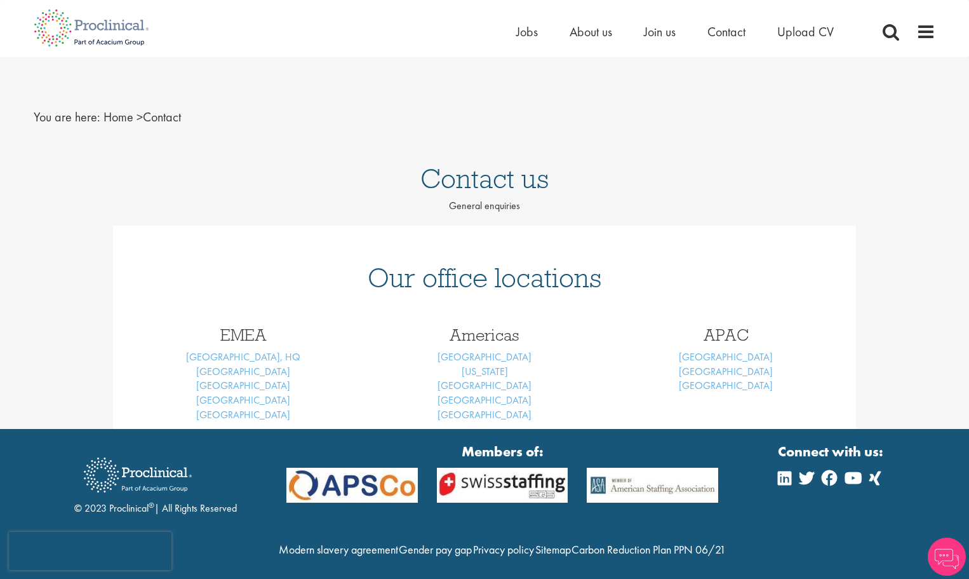 The width and height of the screenshot is (969, 579). I want to click on a: Privacy policy, so click(504, 549).